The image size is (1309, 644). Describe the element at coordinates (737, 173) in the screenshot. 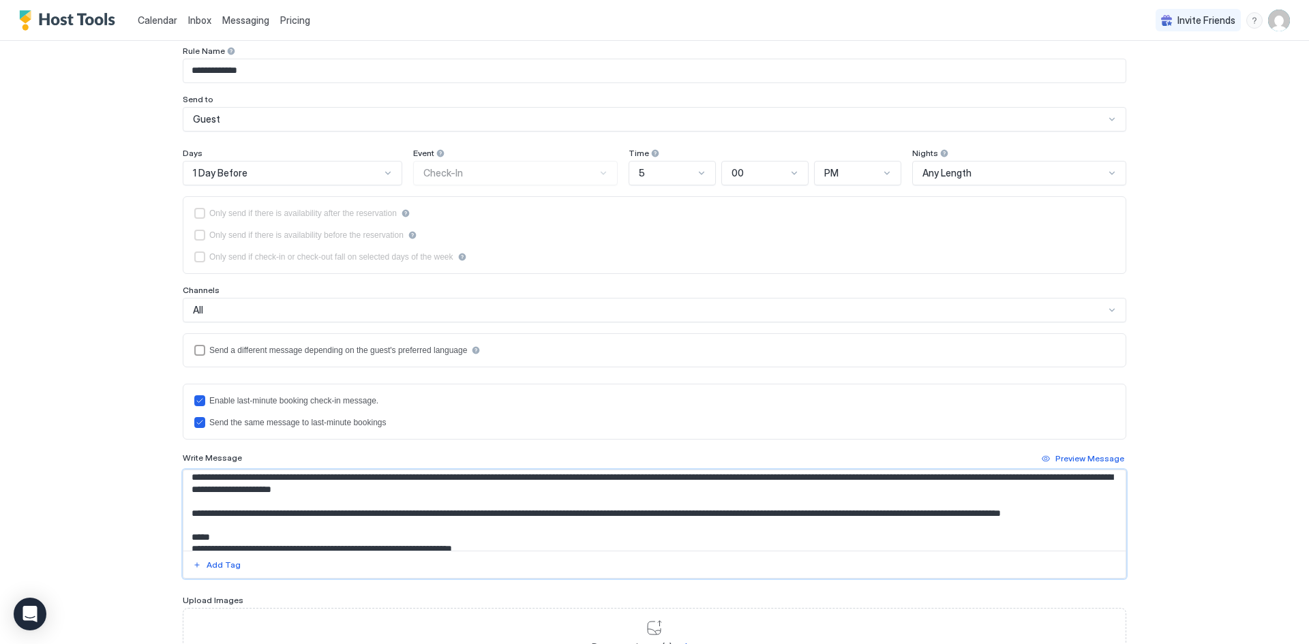

I see `span: 00` at that location.